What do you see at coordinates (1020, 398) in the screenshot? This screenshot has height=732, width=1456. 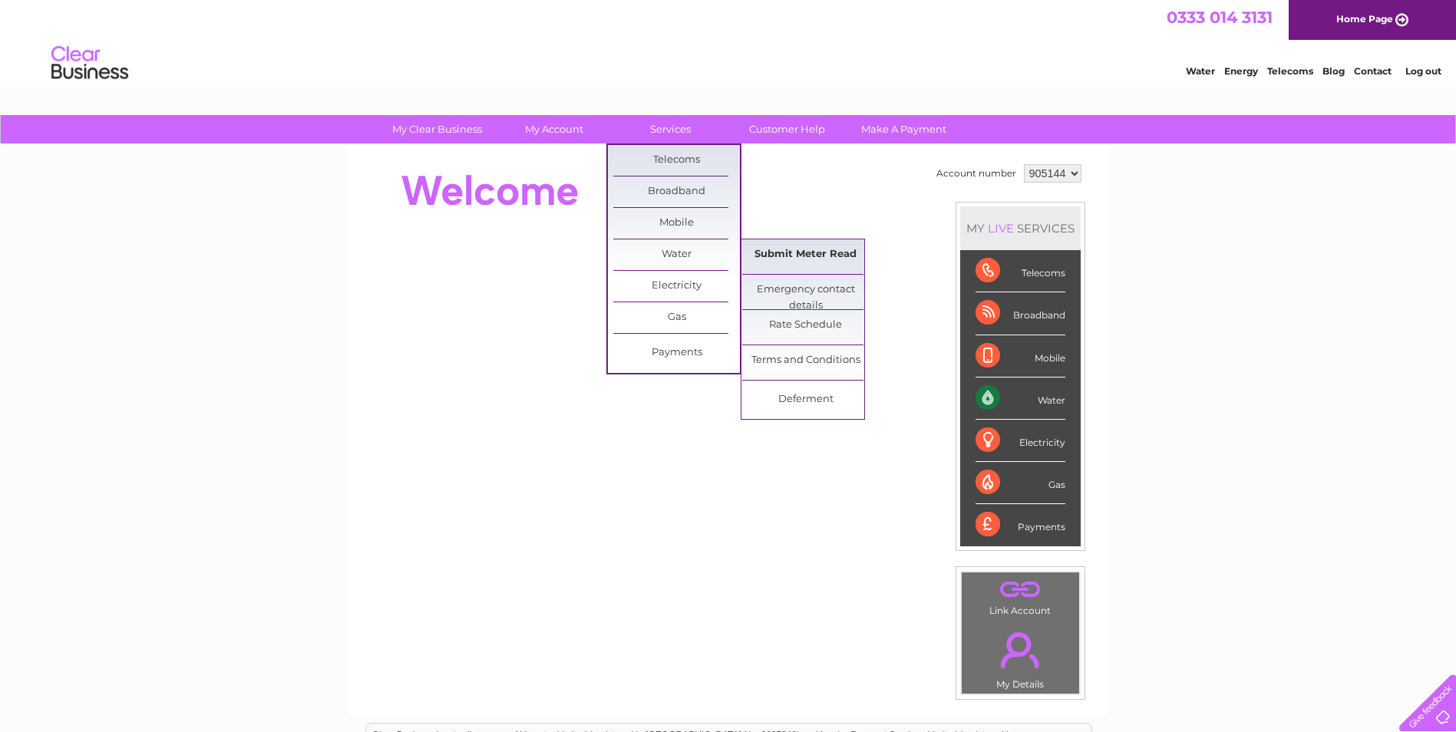 I see `div: Water` at bounding box center [1020, 398].